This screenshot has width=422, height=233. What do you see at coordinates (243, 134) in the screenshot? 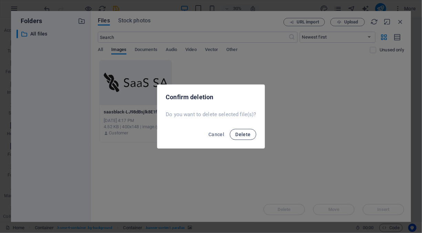
I see `button: Delete` at bounding box center [243, 134].